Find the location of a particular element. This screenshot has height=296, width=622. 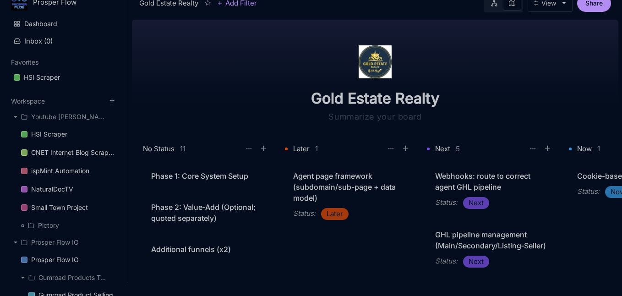

div: Later1 is located at coordinates (348, 148).